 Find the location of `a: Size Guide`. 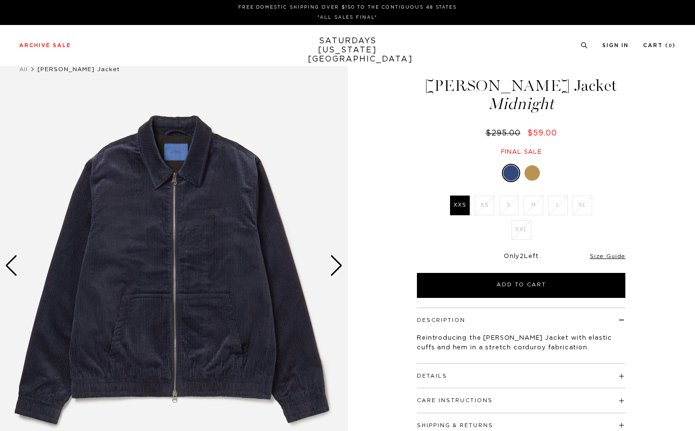

a: Size Guide is located at coordinates (607, 256).